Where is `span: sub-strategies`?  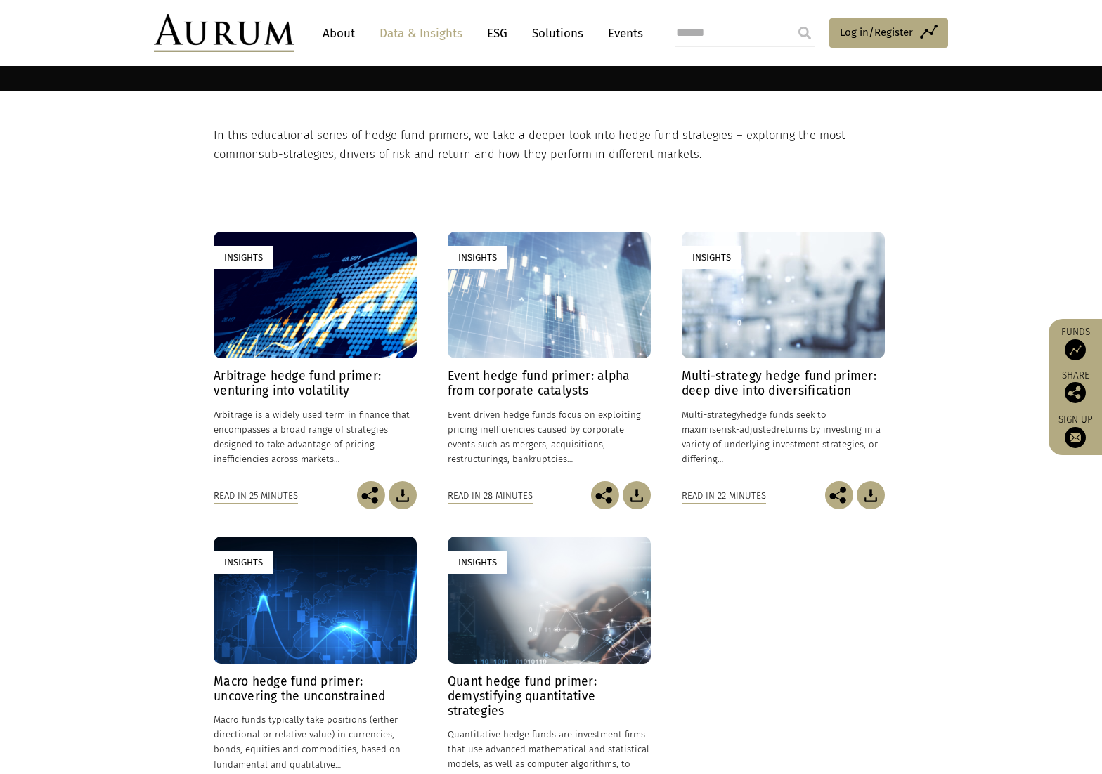
span: sub-strategies is located at coordinates (296, 154).